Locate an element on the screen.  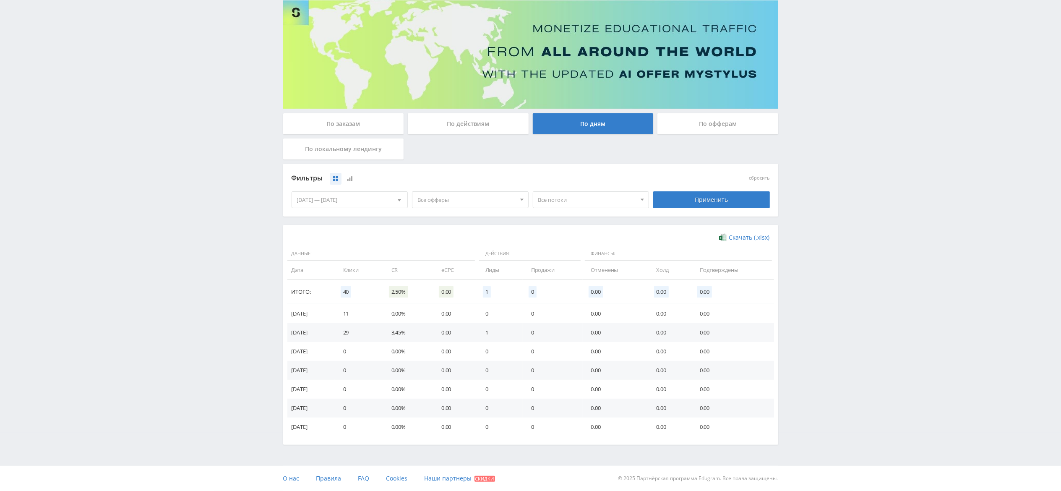
a: Cookies is located at coordinates (397, 478).